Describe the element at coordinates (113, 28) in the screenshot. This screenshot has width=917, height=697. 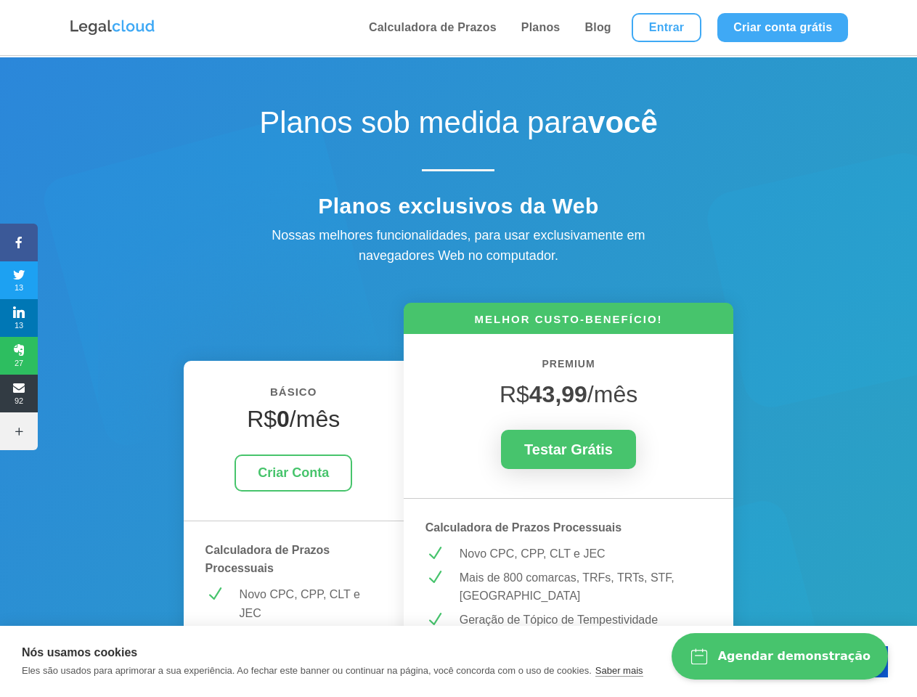
I see `img: Logo da Legalcloud` at that location.